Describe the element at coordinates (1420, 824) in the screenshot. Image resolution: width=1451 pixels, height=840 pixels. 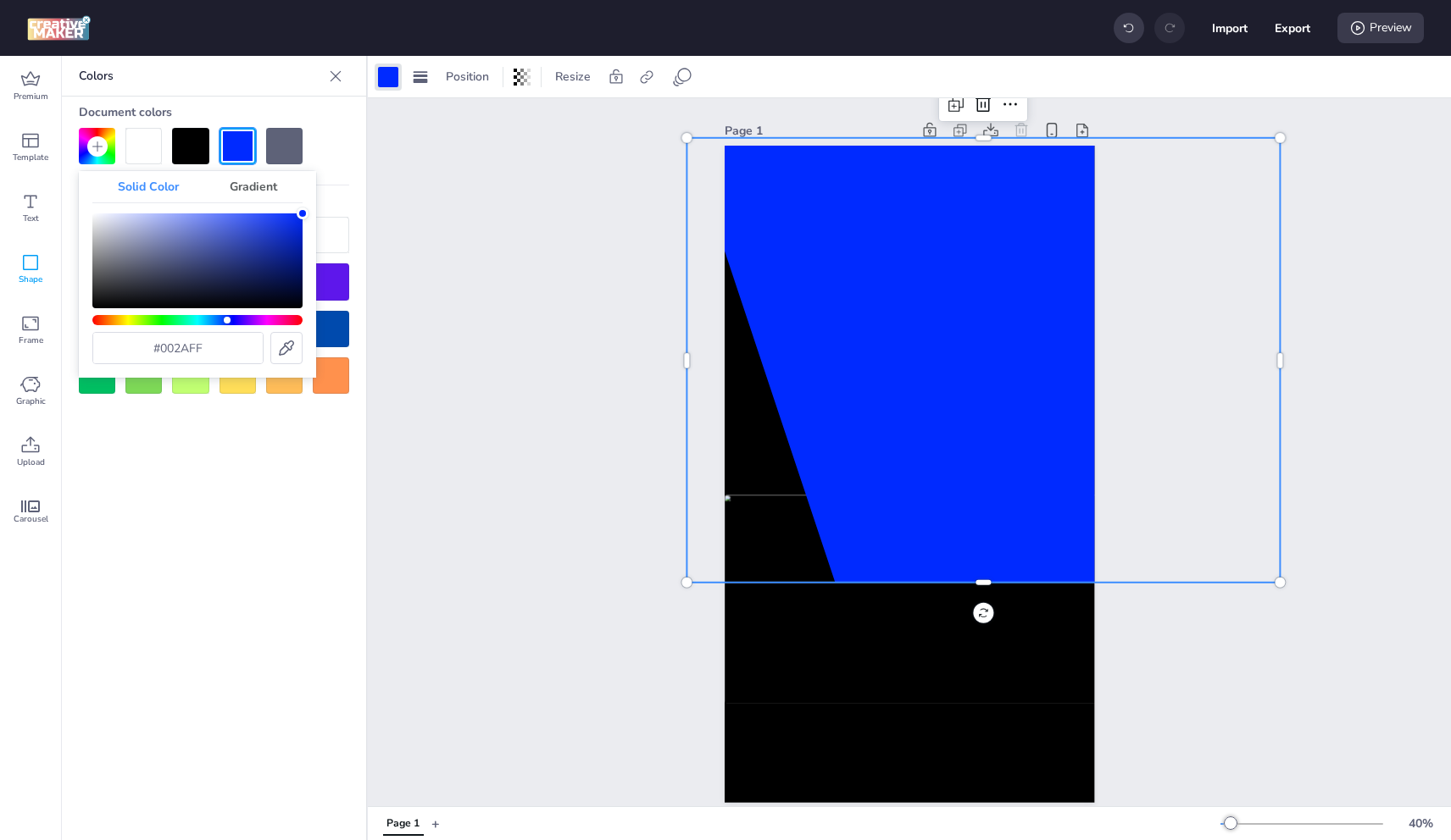
I see `div: 40 %` at that location.